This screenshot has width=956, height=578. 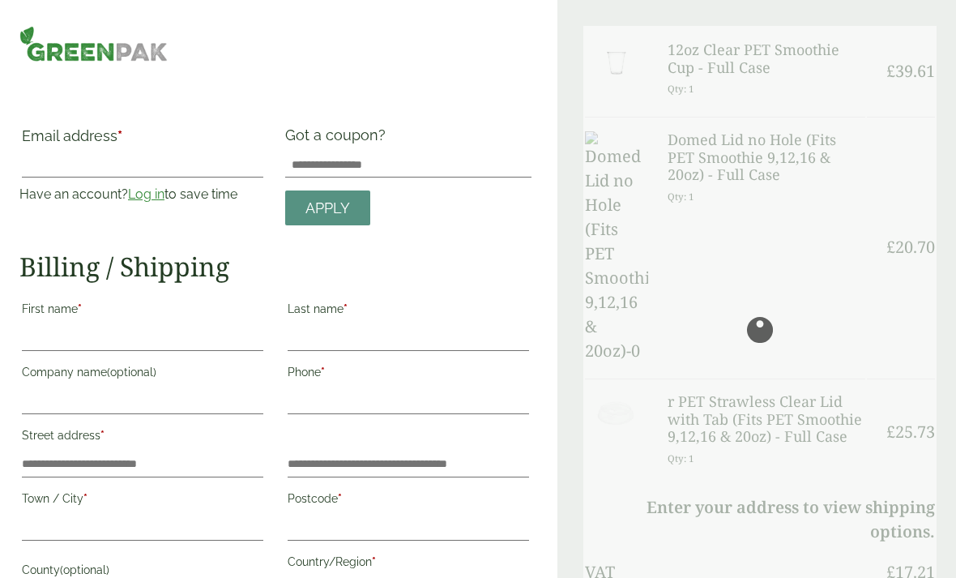 What do you see at coordinates (143, 437) in the screenshot?
I see `label: Street address` at bounding box center [143, 437].